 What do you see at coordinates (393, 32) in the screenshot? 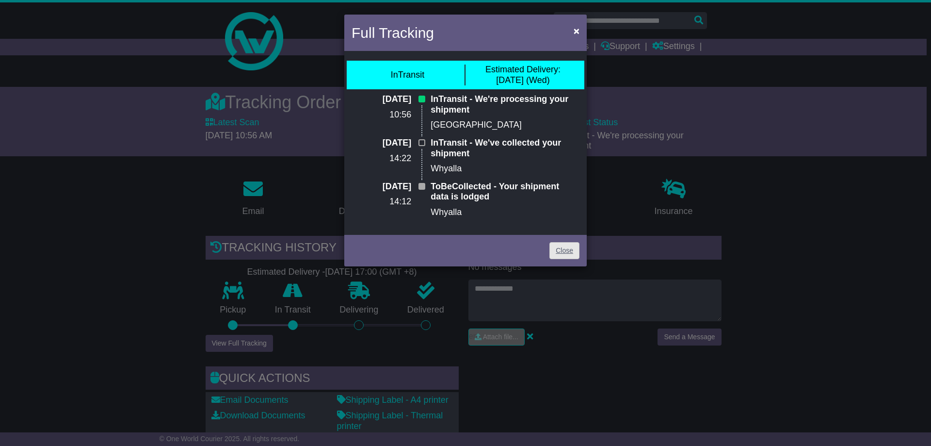
I see `h4: Full Tracking` at bounding box center [393, 32].